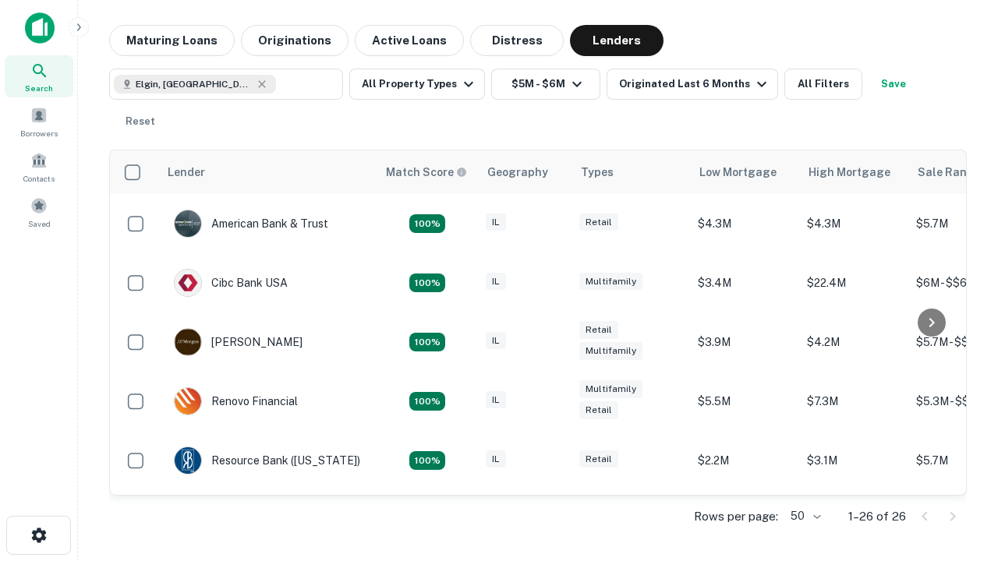 Image resolution: width=998 pixels, height=561 pixels. I want to click on span: Search, so click(39, 88).